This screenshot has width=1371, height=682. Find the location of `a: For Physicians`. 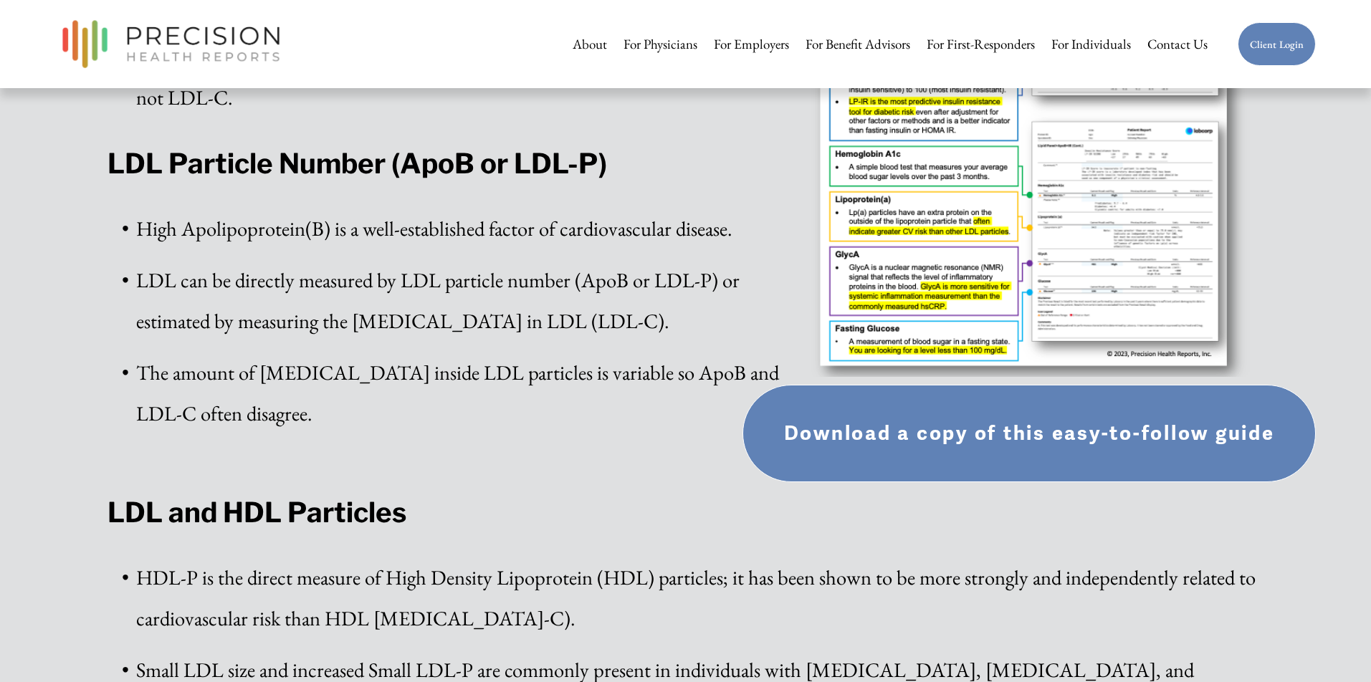

a: For Physicians is located at coordinates (660, 44).